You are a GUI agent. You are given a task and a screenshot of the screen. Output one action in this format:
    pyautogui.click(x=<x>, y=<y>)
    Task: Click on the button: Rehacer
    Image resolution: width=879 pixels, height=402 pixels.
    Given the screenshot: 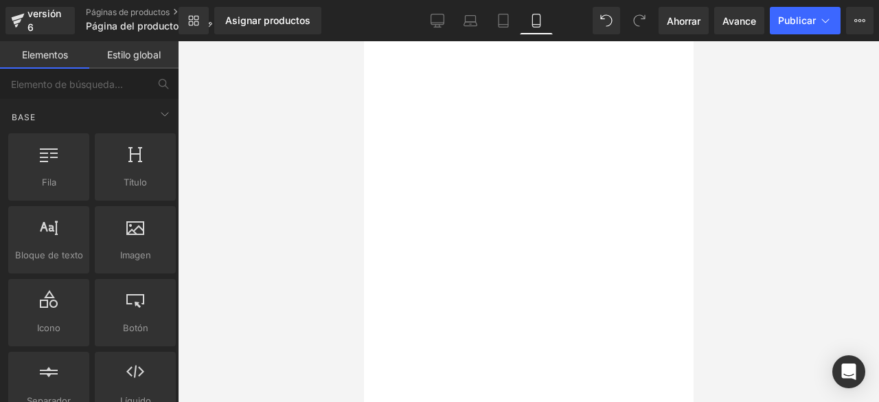 What is the action you would take?
    pyautogui.click(x=639, y=21)
    